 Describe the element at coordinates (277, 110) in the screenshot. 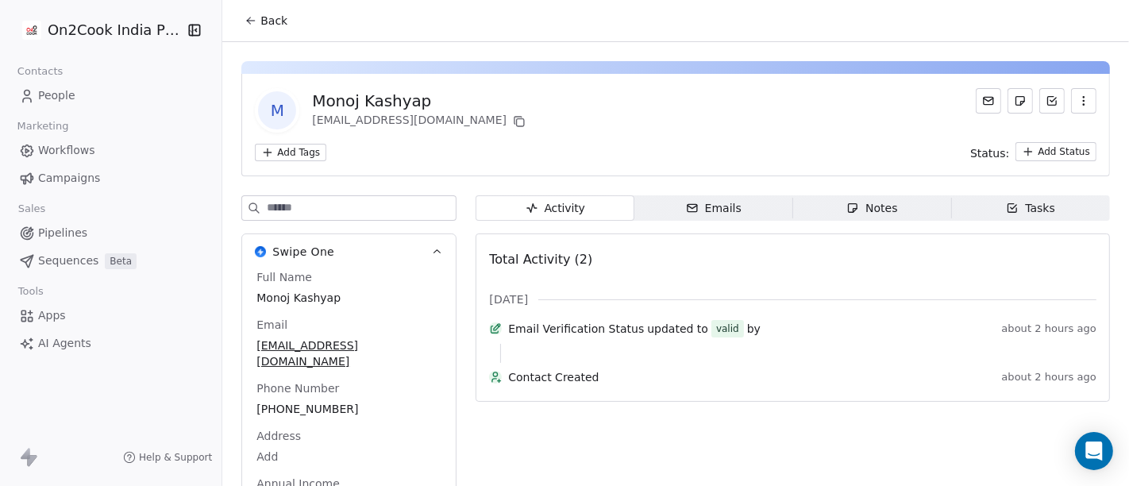

I see `span: M` at that location.